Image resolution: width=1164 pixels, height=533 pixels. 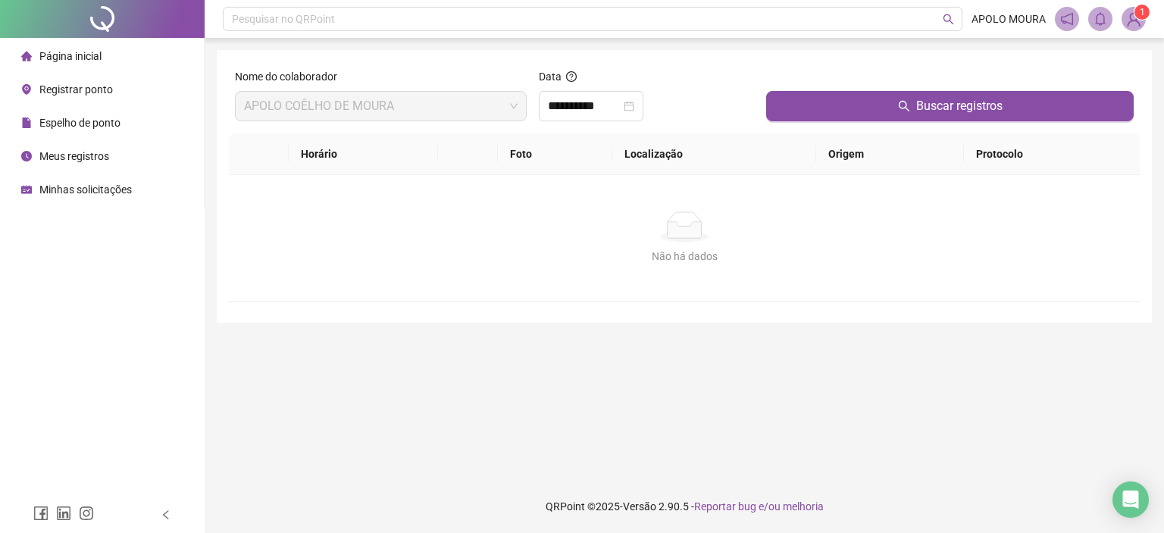 What do you see at coordinates (27, 156) in the screenshot?
I see `span: clock-circle` at bounding box center [27, 156].